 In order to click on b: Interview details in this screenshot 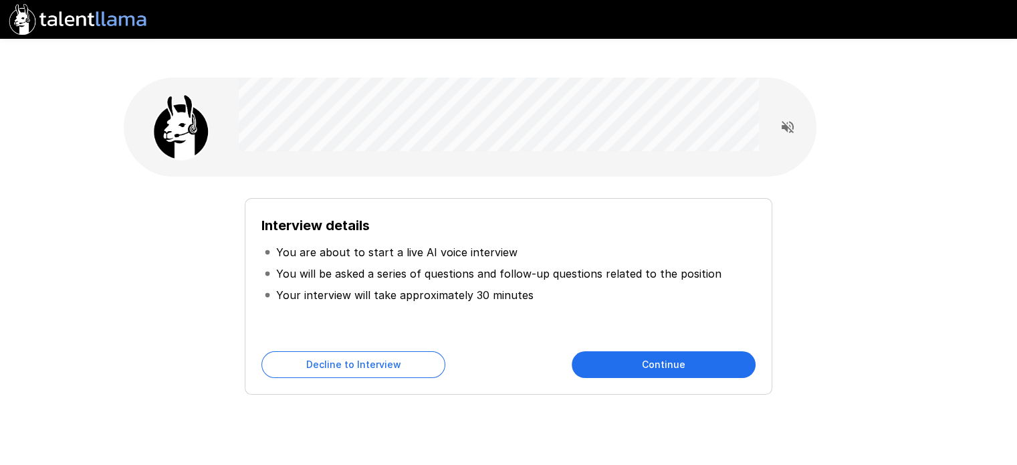, I will do `click(316, 225)`.